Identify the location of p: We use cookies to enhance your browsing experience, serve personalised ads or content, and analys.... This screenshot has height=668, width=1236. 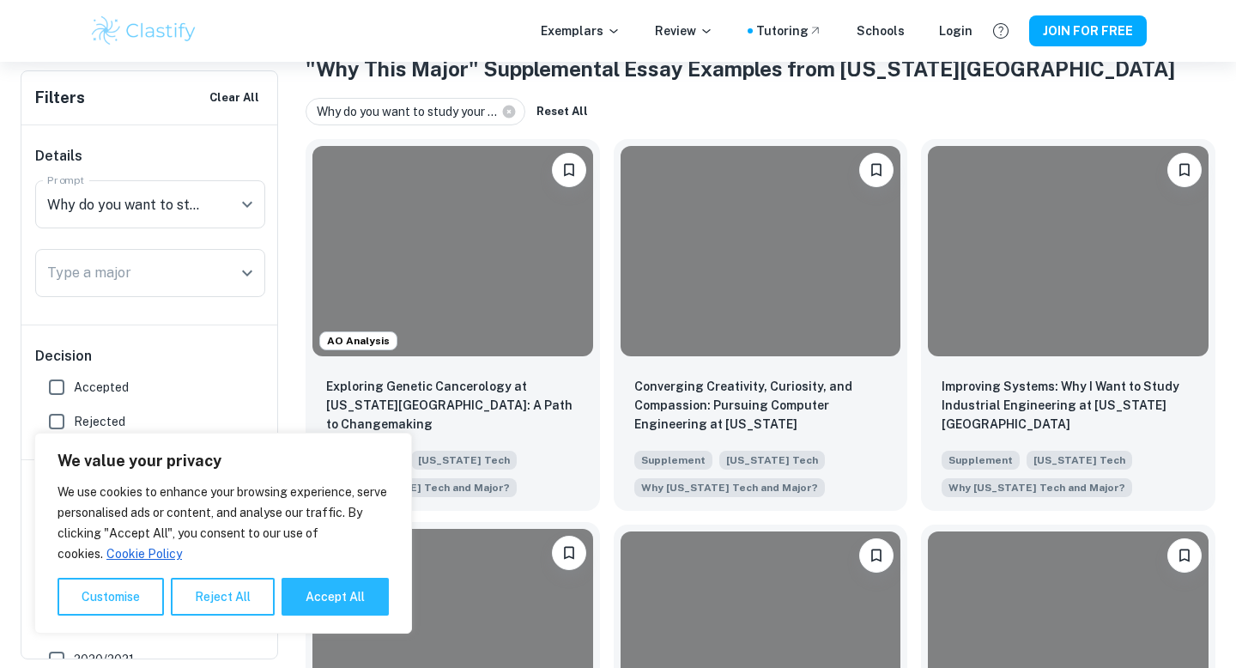
(223, 523).